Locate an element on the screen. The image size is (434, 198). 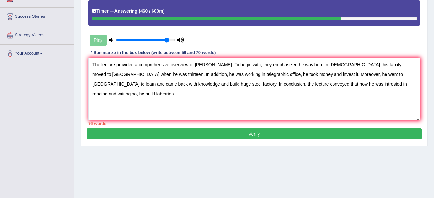
b: Answering is located at coordinates (126, 11).